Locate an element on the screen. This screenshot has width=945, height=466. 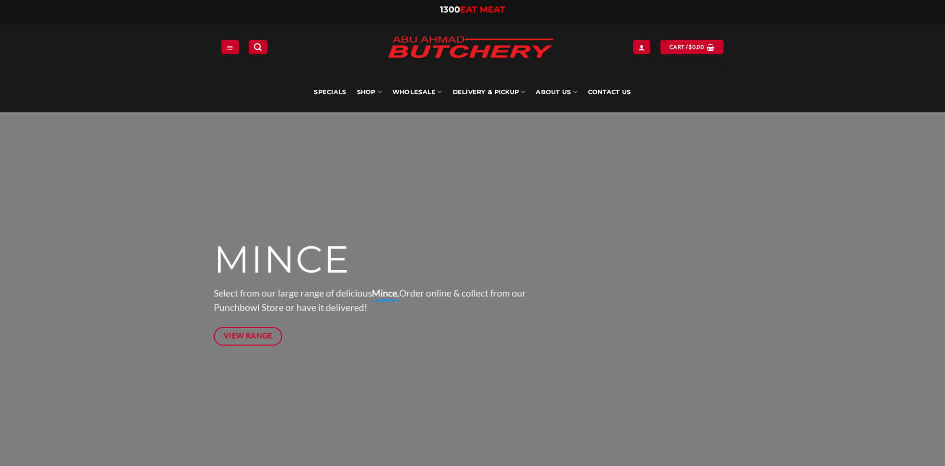
bdi: 0.00 is located at coordinates (697, 47).